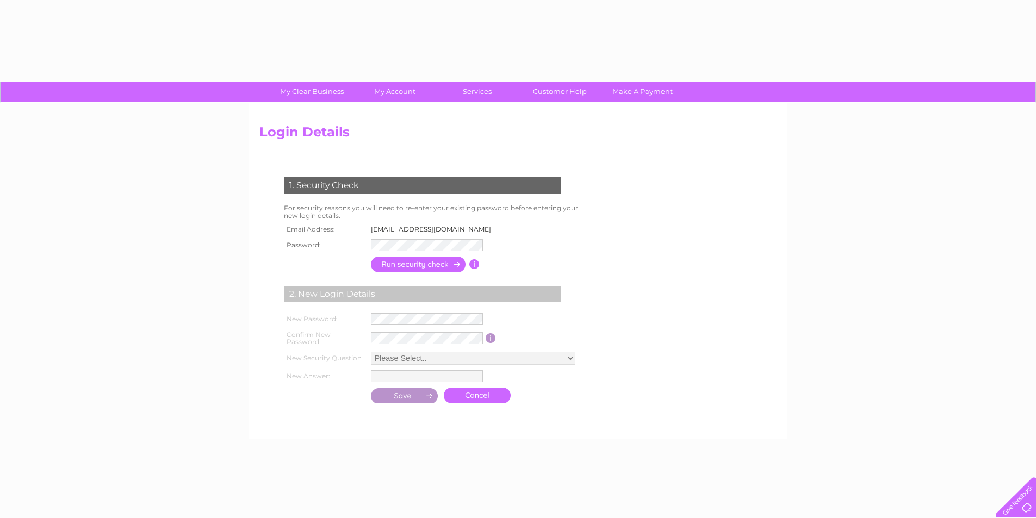  What do you see at coordinates (325, 359) in the screenshot?
I see `th: New Security Question` at bounding box center [325, 359].